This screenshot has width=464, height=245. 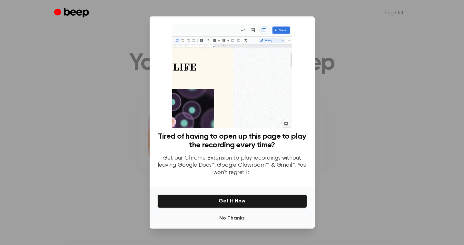 What do you see at coordinates (394, 13) in the screenshot?
I see `a: Log Out` at bounding box center [394, 13].